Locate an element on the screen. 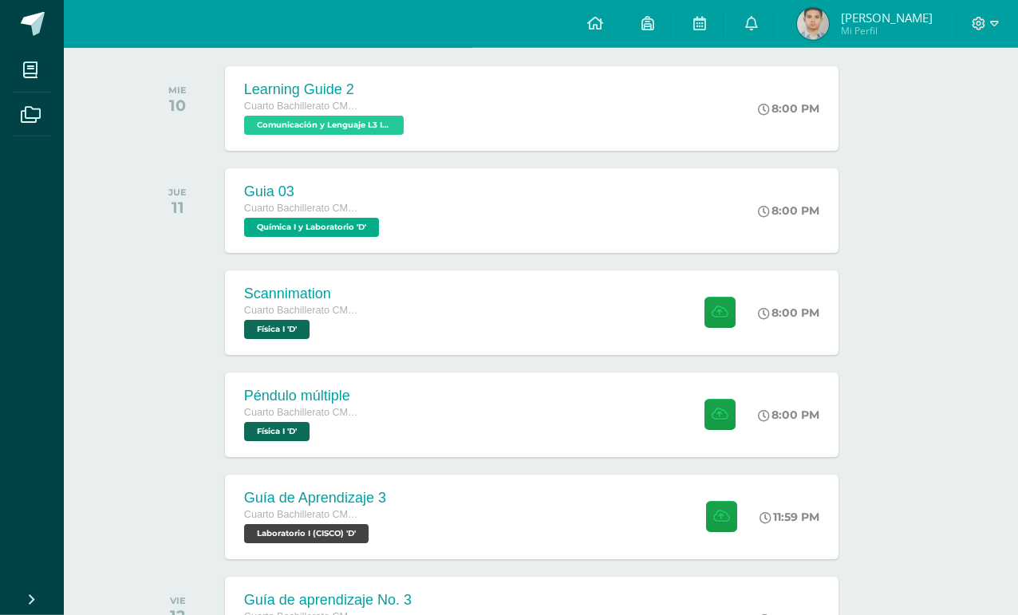  span: Comunicación y Lenguaje L3 Inglés 'D' is located at coordinates (324, 125).